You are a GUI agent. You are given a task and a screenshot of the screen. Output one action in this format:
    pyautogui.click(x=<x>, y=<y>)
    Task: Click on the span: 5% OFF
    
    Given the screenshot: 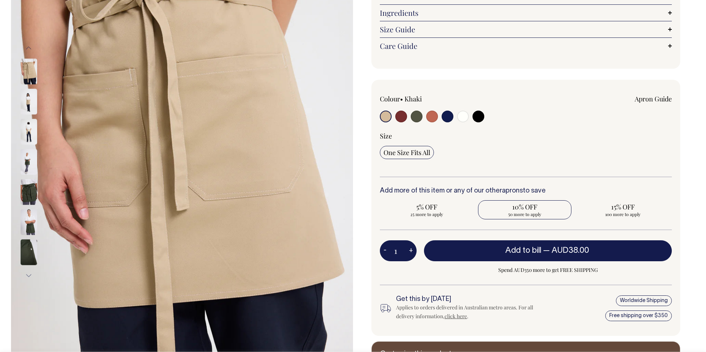 What is the action you would take?
    pyautogui.click(x=427, y=207)
    